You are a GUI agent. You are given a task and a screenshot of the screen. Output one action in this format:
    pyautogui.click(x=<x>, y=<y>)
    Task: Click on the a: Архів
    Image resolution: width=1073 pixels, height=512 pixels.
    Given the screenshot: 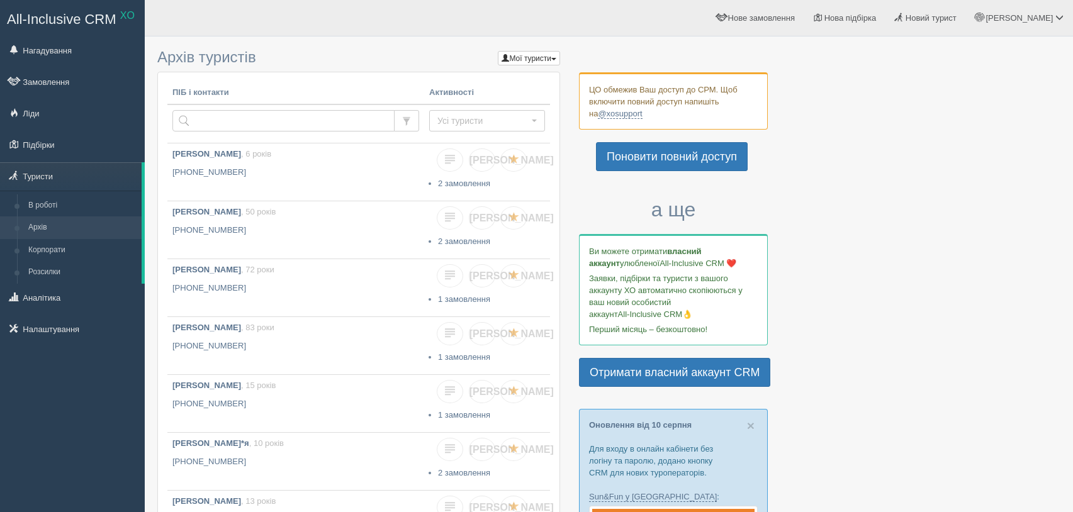 What is the action you would take?
    pyautogui.click(x=82, y=228)
    